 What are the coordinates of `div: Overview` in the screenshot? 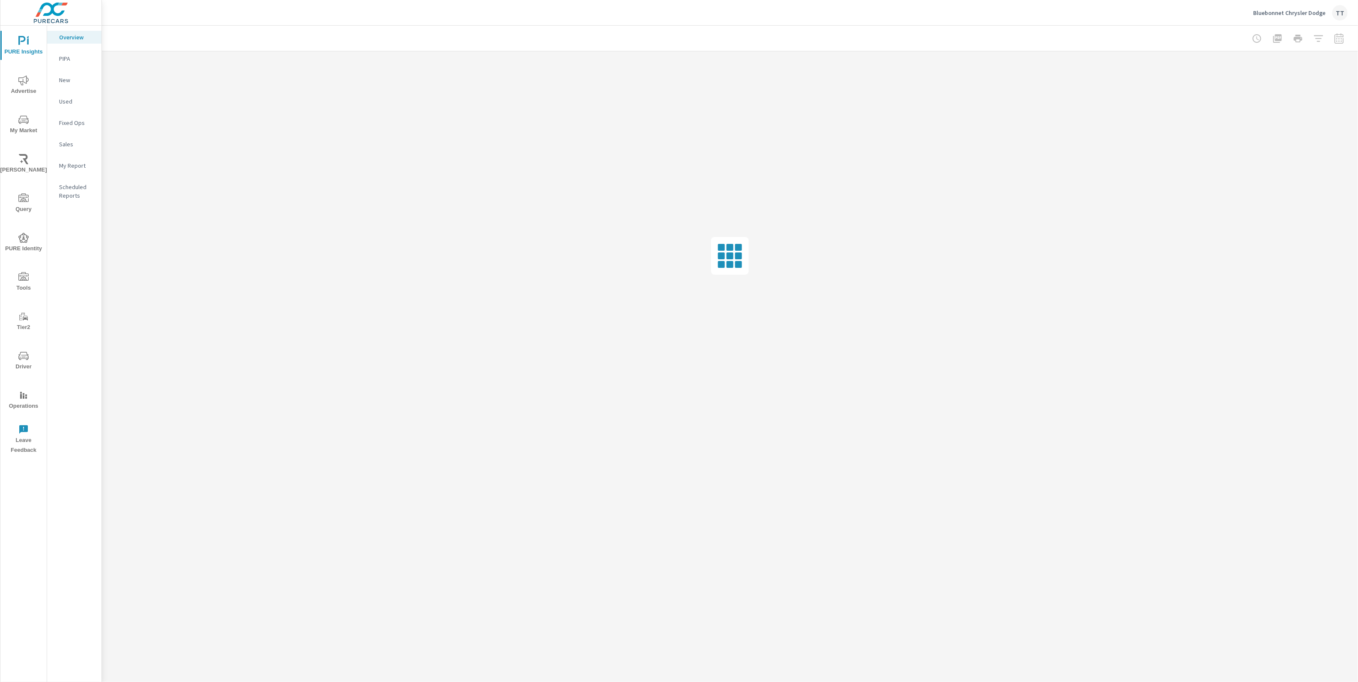 It's located at (74, 37).